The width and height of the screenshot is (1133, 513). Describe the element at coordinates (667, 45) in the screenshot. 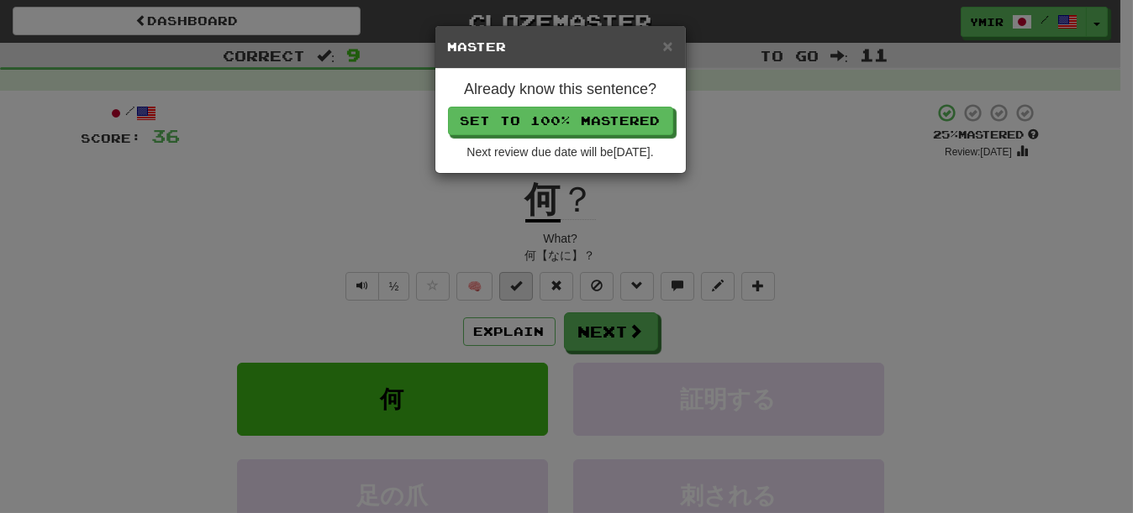

I see `button: Close` at that location.